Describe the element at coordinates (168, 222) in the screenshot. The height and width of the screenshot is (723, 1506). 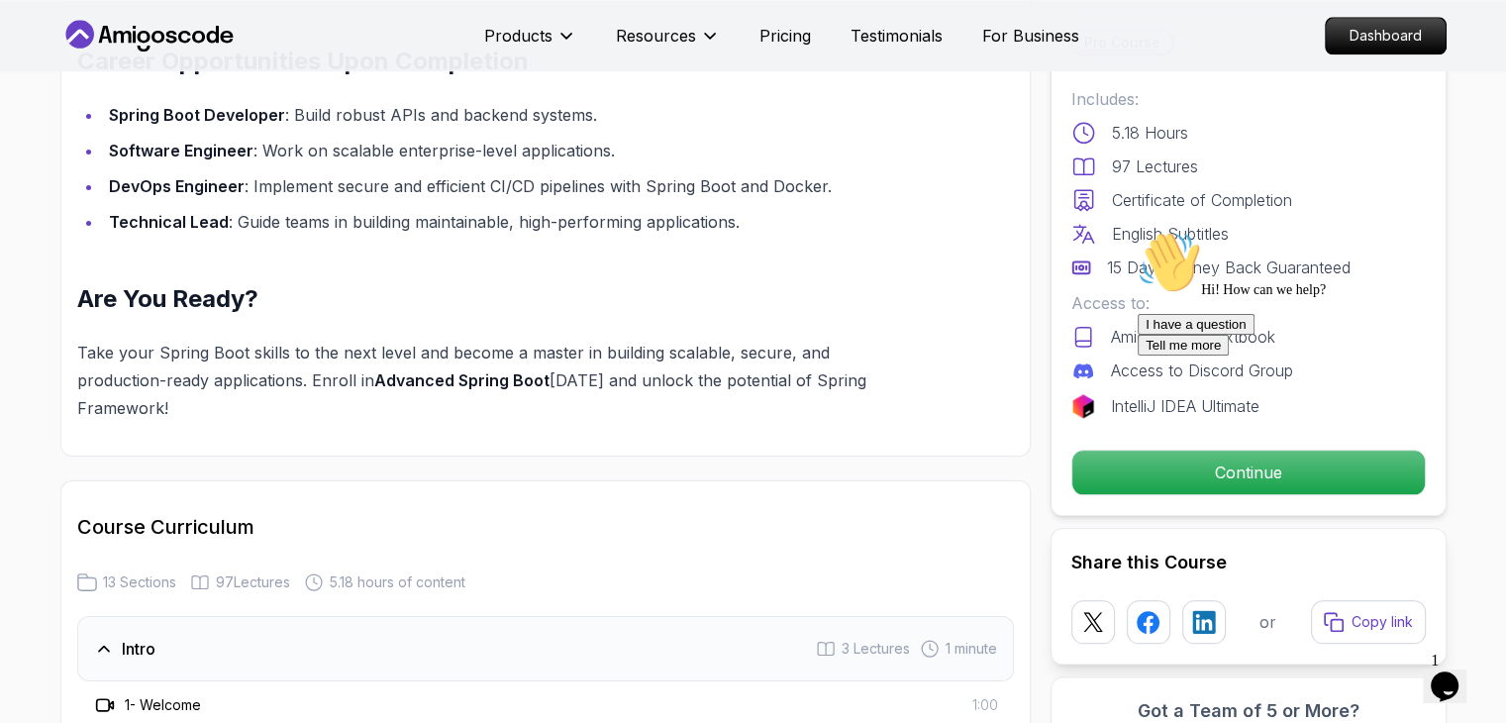
I see `strong: Technical Lead` at that location.